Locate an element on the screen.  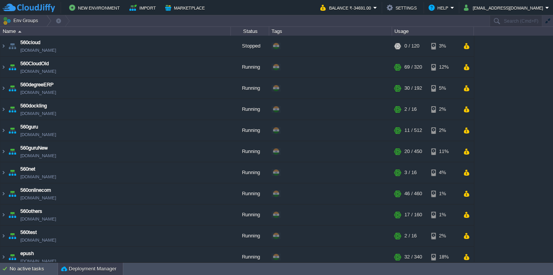
button: Settings is located at coordinates (403, 8).